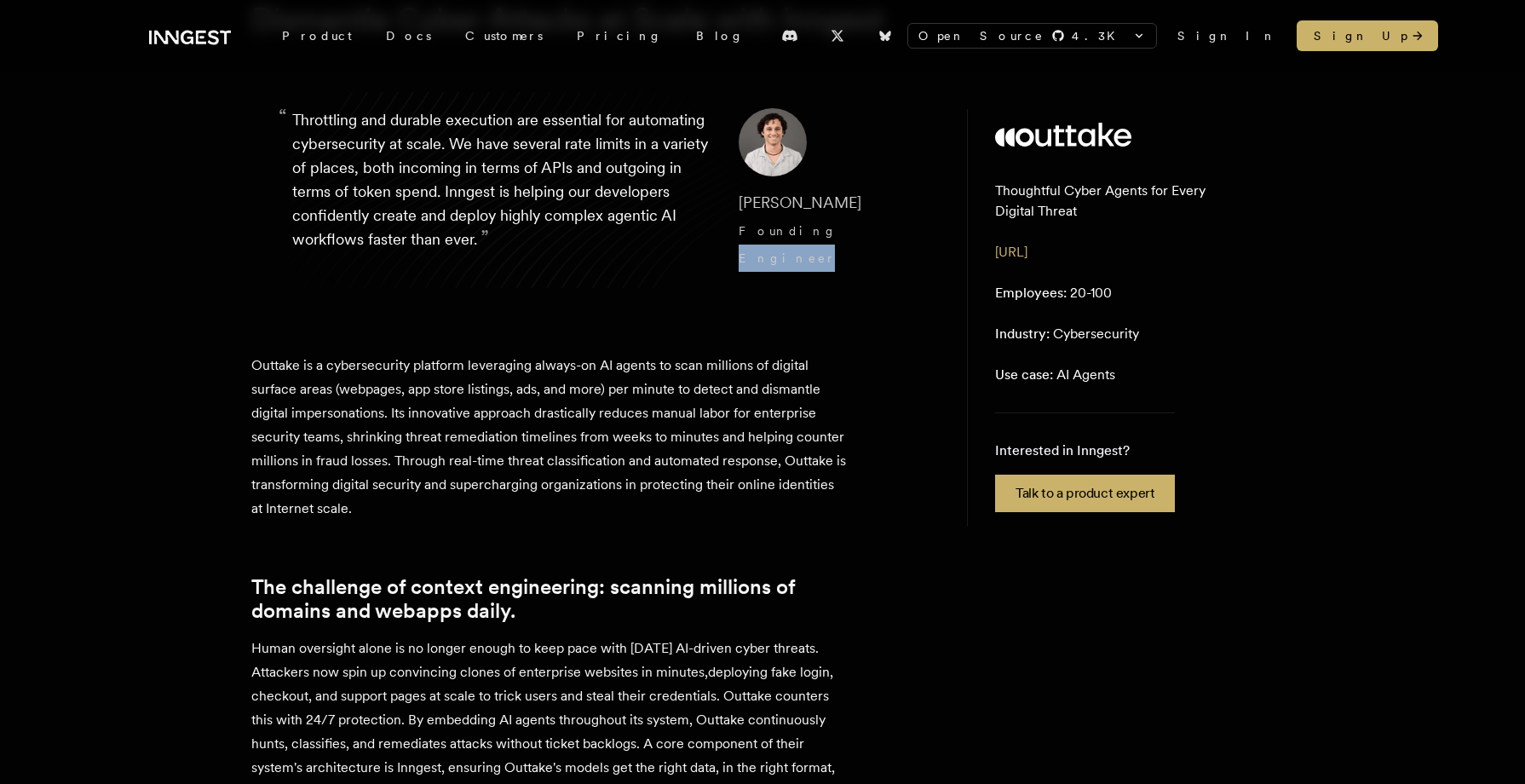 This screenshot has width=1525, height=784. What do you see at coordinates (620, 36) in the screenshot?
I see `a: Pricing` at bounding box center [620, 36].